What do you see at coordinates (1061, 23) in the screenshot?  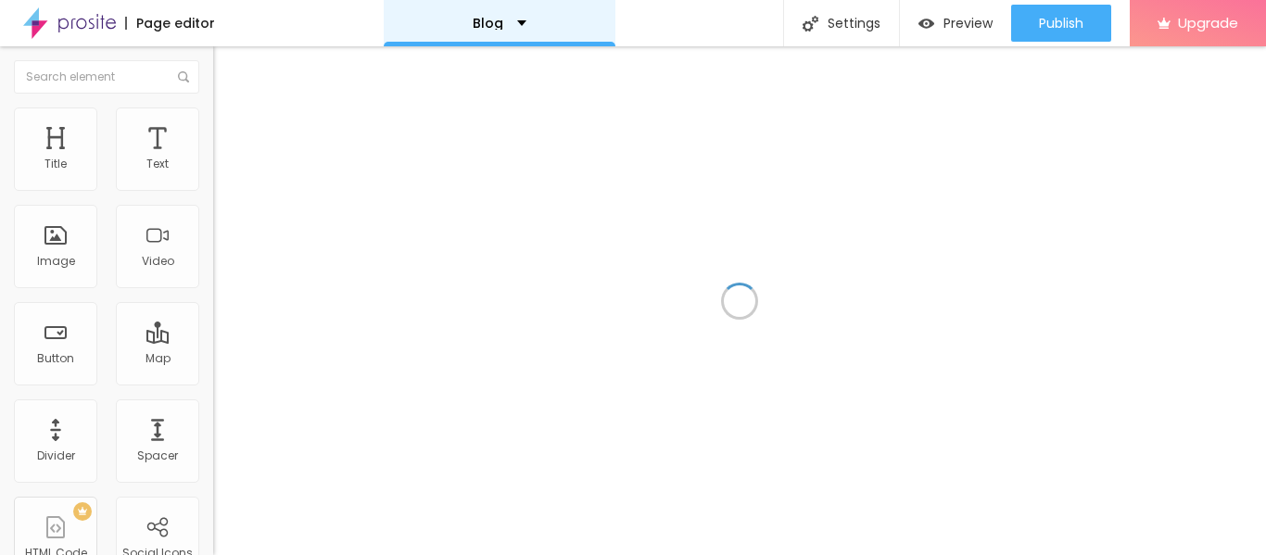 I see `span: Publish` at bounding box center [1061, 23].